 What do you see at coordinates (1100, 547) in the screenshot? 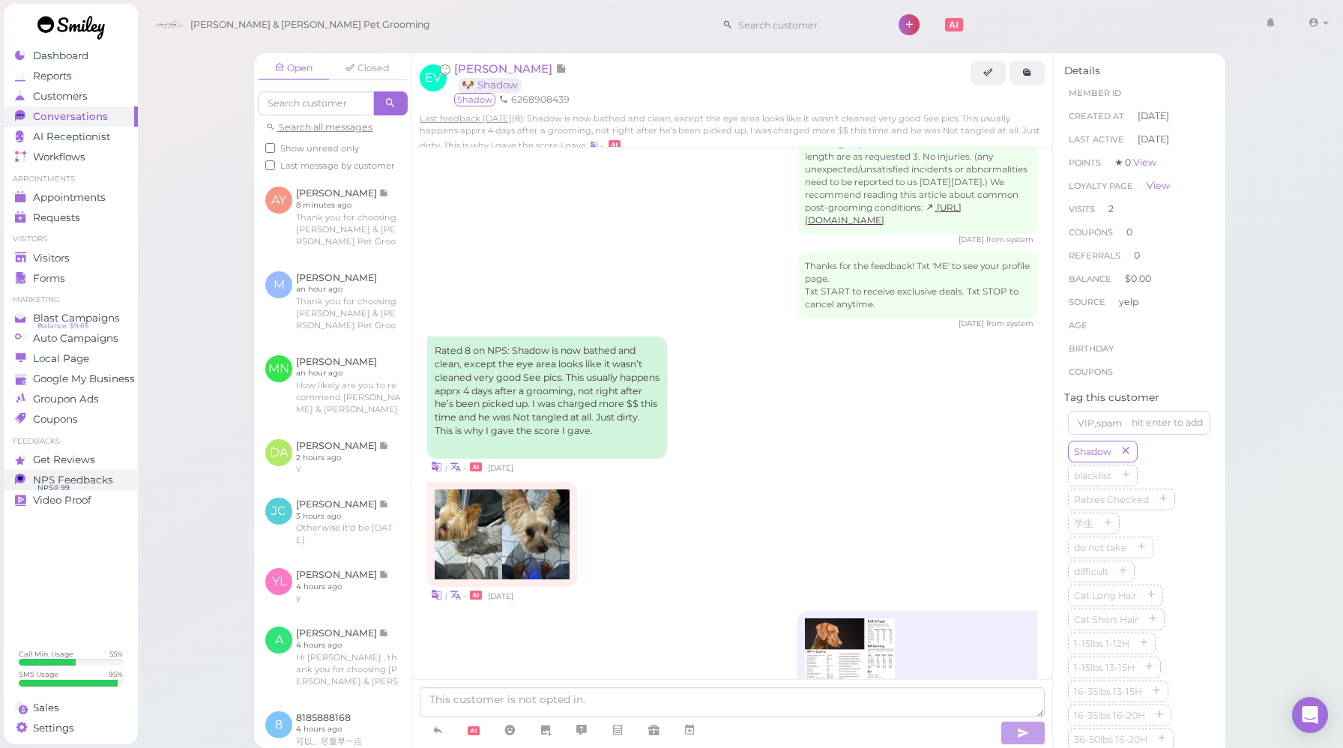
I see `span: do not take` at bounding box center [1100, 547].